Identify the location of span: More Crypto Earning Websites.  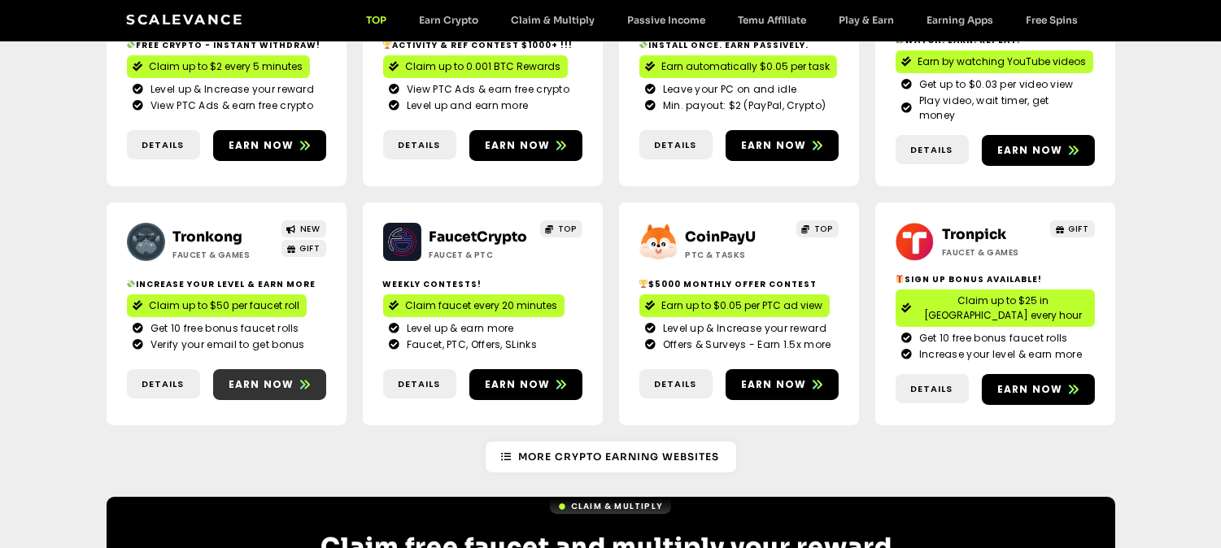
(619, 457).